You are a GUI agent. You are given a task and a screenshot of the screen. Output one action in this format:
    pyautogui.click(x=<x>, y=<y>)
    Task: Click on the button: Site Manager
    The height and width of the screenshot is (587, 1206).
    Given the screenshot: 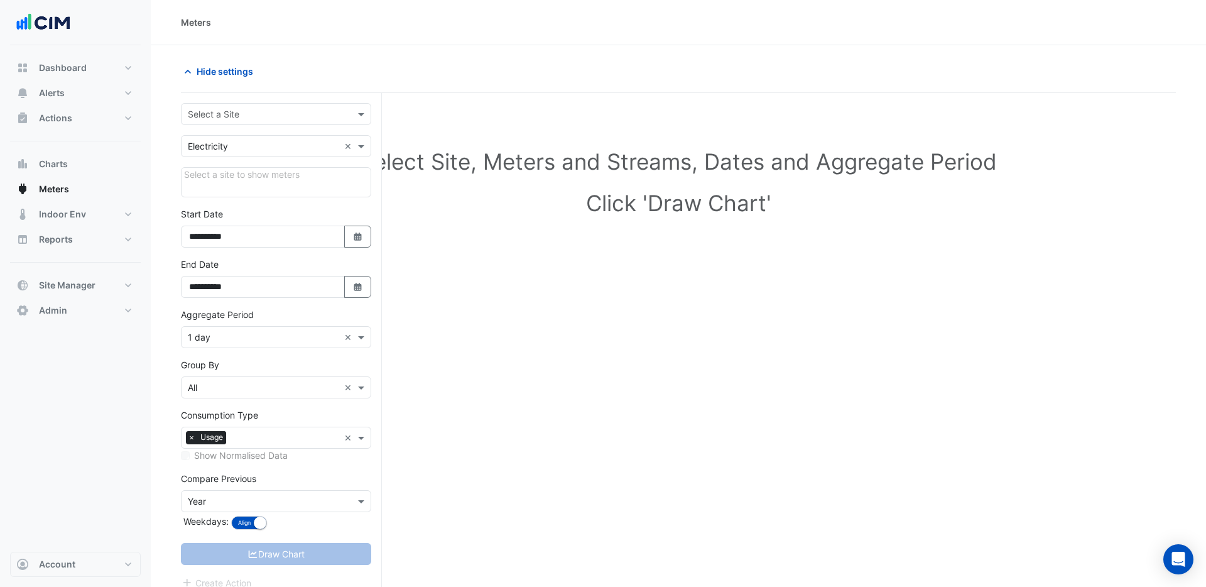 What is the action you would take?
    pyautogui.click(x=75, y=285)
    